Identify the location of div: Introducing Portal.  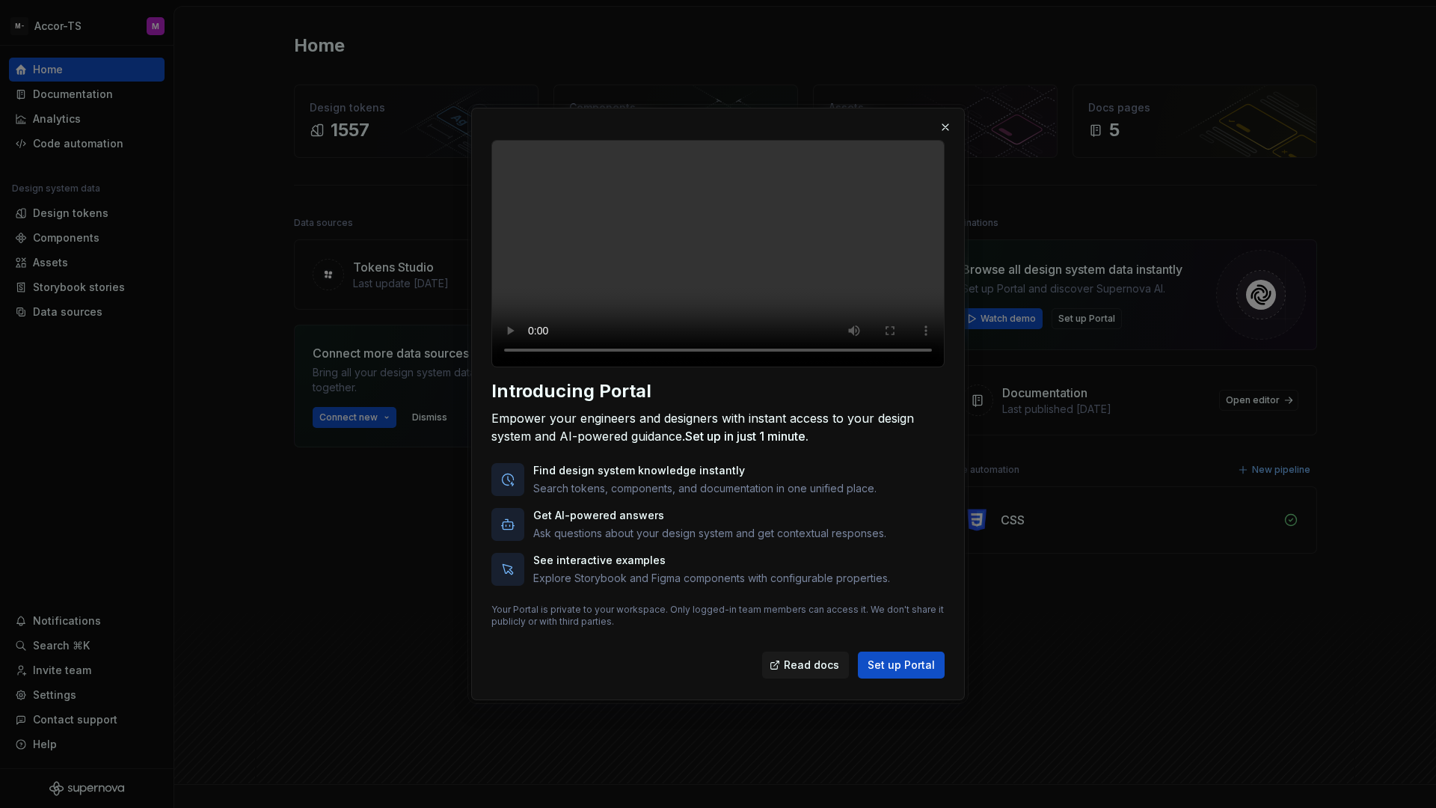
(718, 391).